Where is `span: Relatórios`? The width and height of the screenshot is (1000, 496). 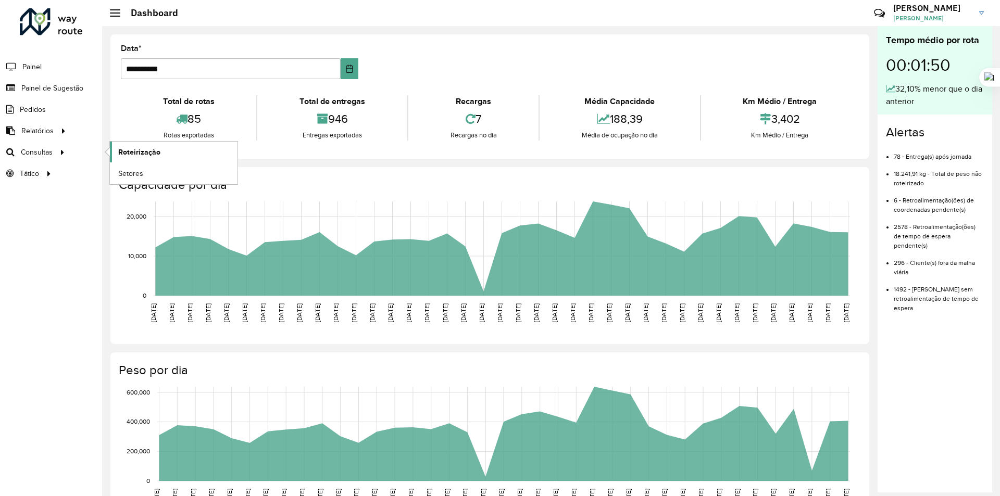
span: Relatórios is located at coordinates (38, 131).